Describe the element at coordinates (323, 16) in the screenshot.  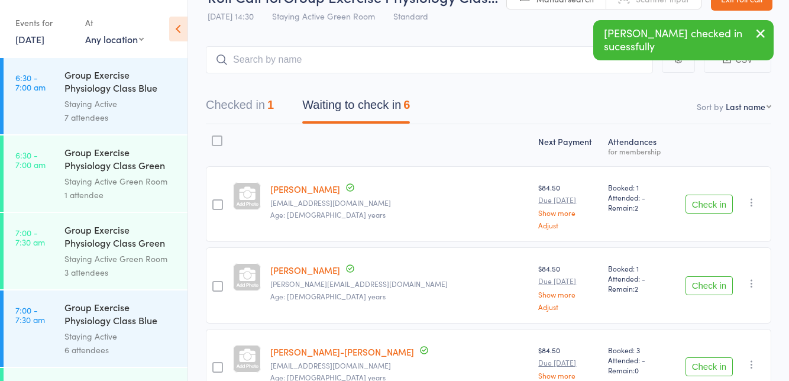
I see `span: Staying Active Green Room` at that location.